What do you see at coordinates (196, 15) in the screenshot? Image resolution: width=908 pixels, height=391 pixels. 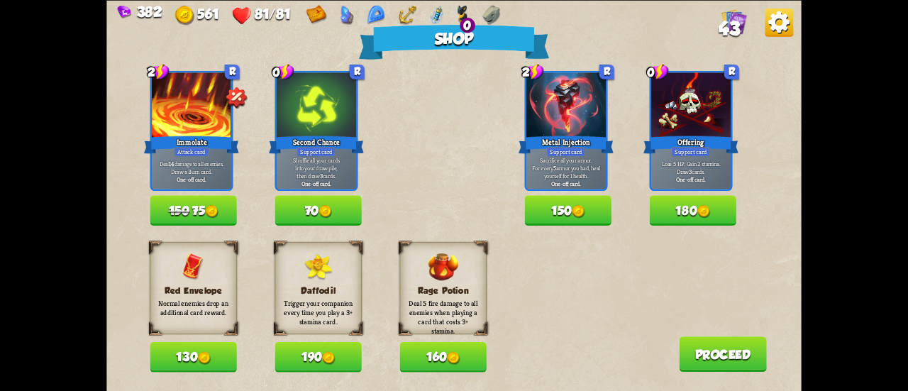 I see `div: Gold` at bounding box center [196, 15].